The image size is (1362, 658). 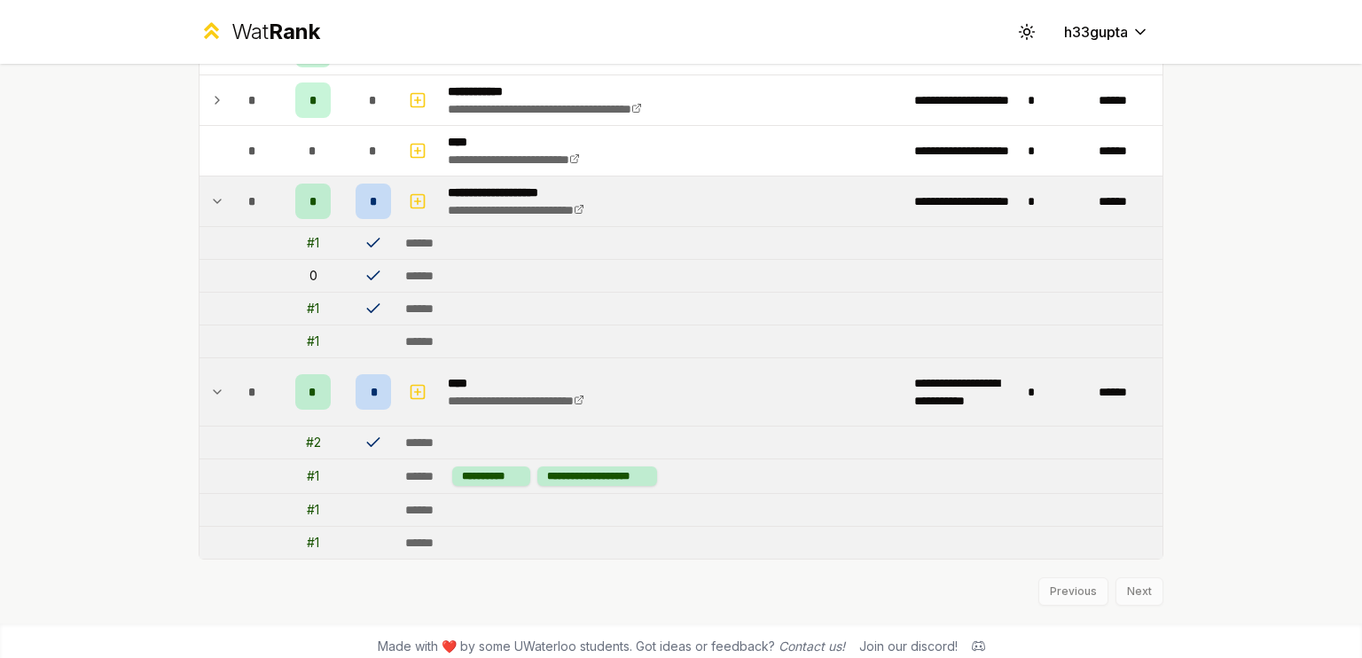 I want to click on div: # 2, so click(x=313, y=442).